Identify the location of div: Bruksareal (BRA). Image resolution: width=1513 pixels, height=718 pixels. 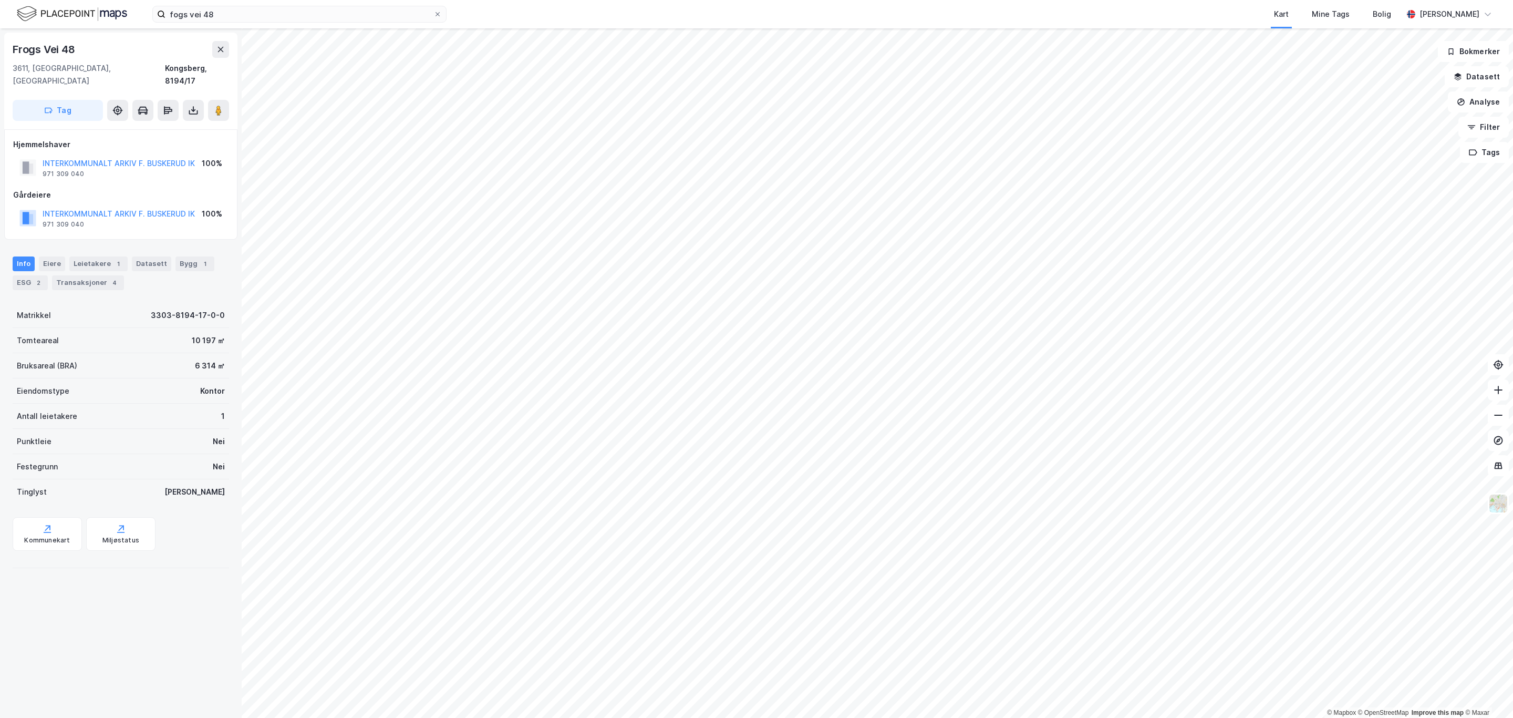
(47, 366).